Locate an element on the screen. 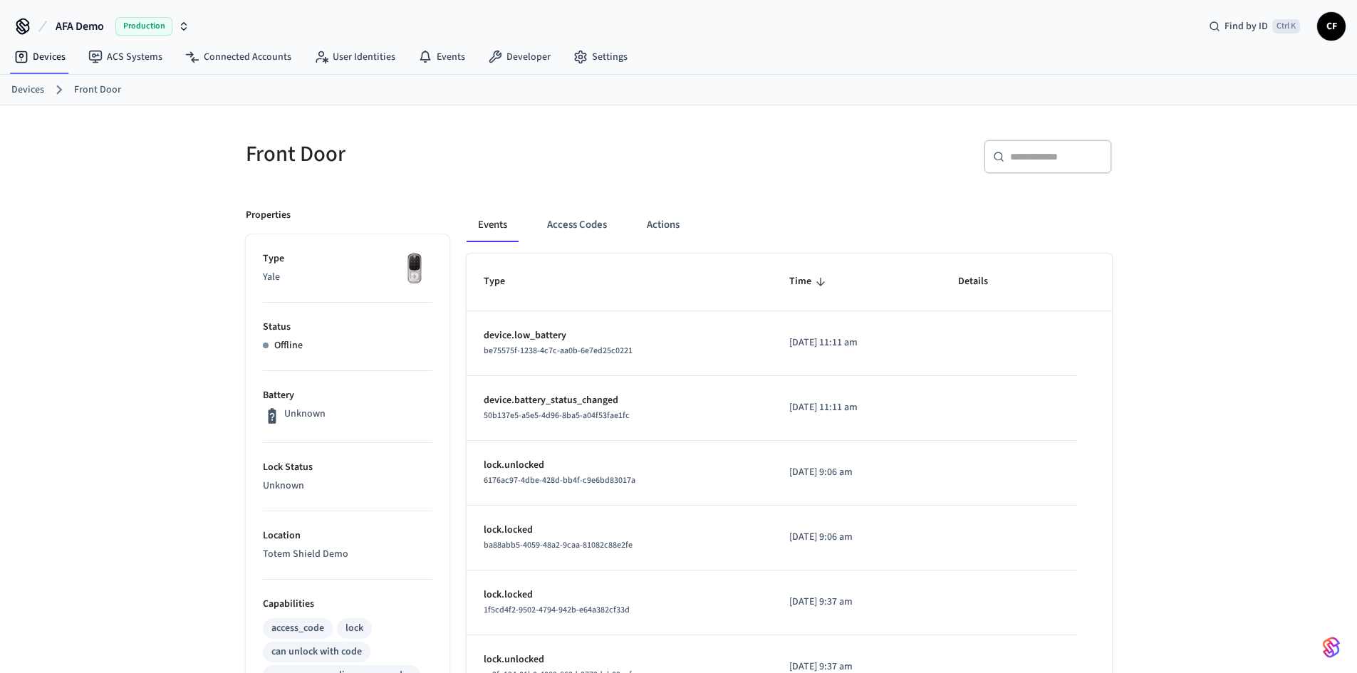 The image size is (1357, 673). img: Yale Assure Touchscreen Wifi Smart Lock, Satin Nickel, Front is located at coordinates (414, 269).